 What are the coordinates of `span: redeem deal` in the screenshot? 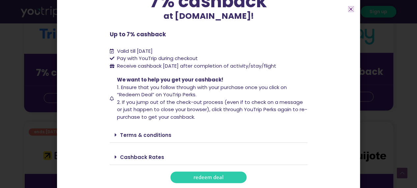 It's located at (208, 177).